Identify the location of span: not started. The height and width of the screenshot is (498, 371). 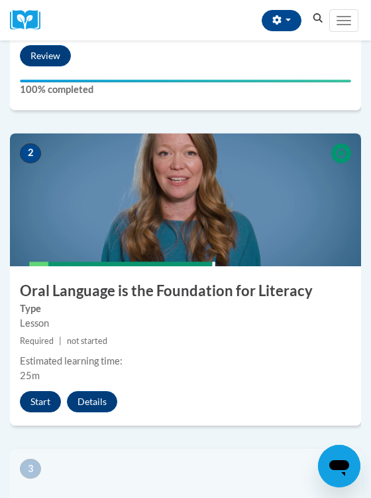
(87, 340).